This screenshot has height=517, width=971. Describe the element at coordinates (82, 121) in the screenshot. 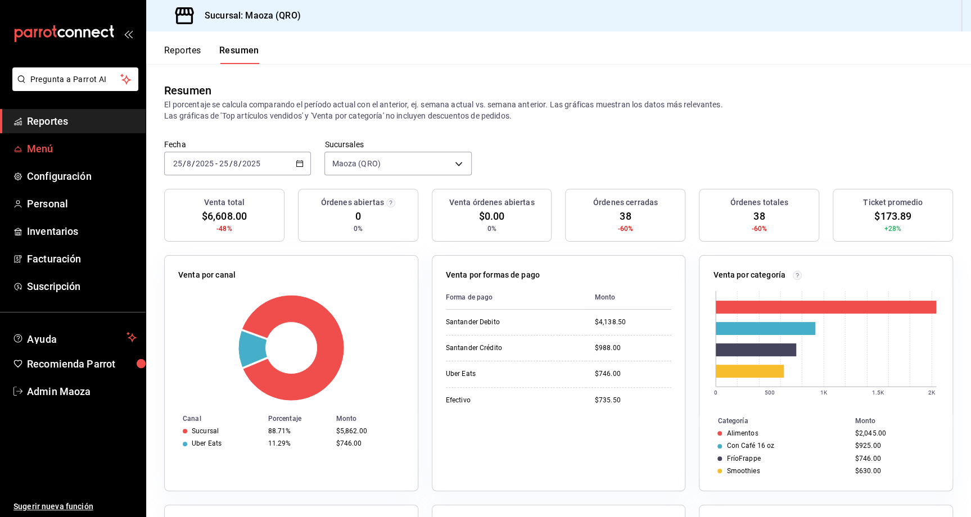

I see `span: Reportes` at that location.